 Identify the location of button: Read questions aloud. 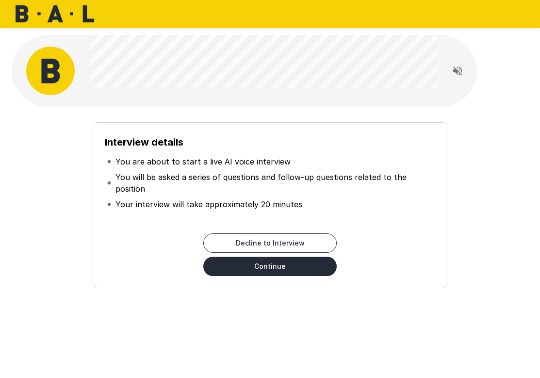
(458, 71).